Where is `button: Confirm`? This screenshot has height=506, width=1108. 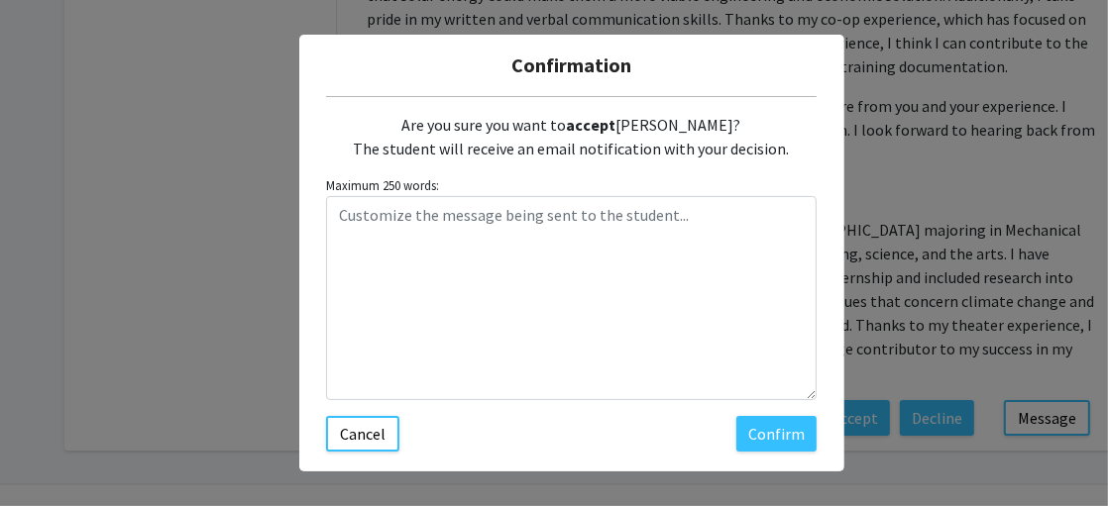 button: Confirm is located at coordinates (776, 434).